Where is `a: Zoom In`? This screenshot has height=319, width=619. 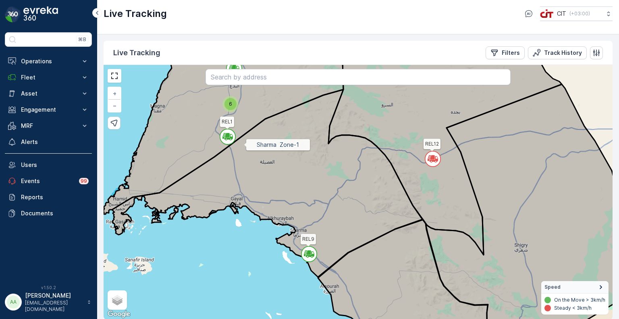
a: Zoom In is located at coordinates (114, 93).